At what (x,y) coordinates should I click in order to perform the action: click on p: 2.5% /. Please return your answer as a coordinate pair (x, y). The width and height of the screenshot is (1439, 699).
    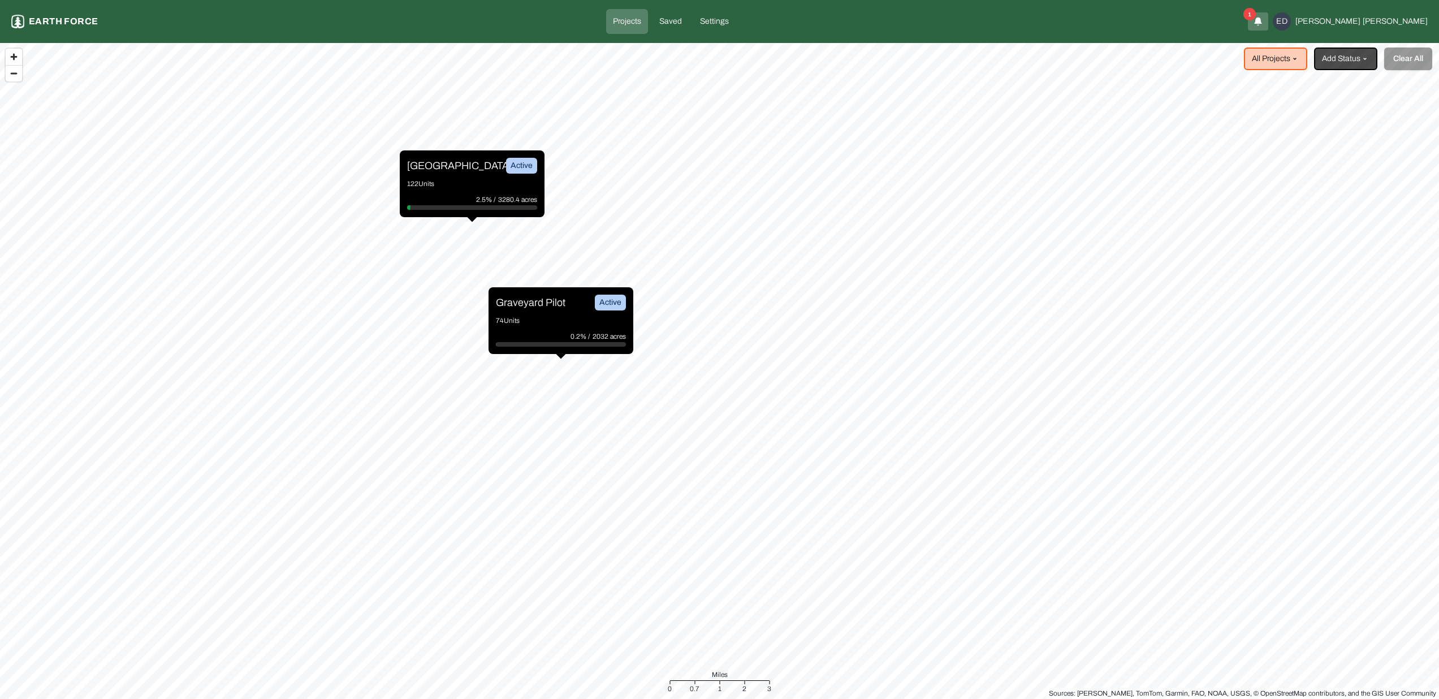
    Looking at the image, I should click on (487, 200).